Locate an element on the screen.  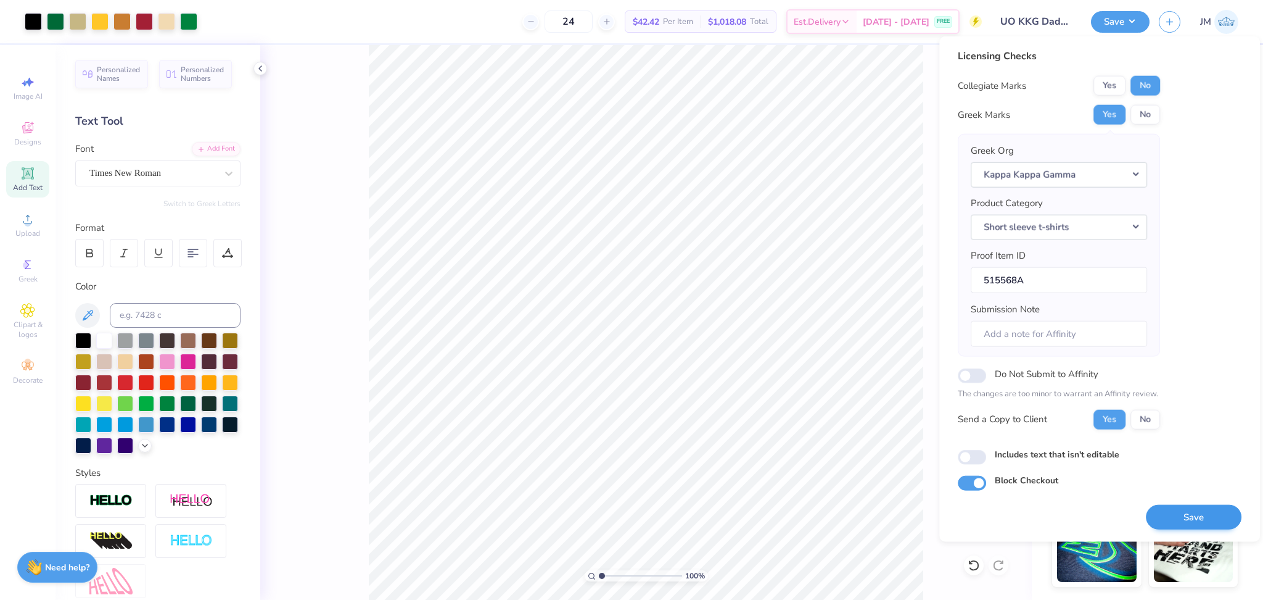
span: Upload is located at coordinates (28, 233).